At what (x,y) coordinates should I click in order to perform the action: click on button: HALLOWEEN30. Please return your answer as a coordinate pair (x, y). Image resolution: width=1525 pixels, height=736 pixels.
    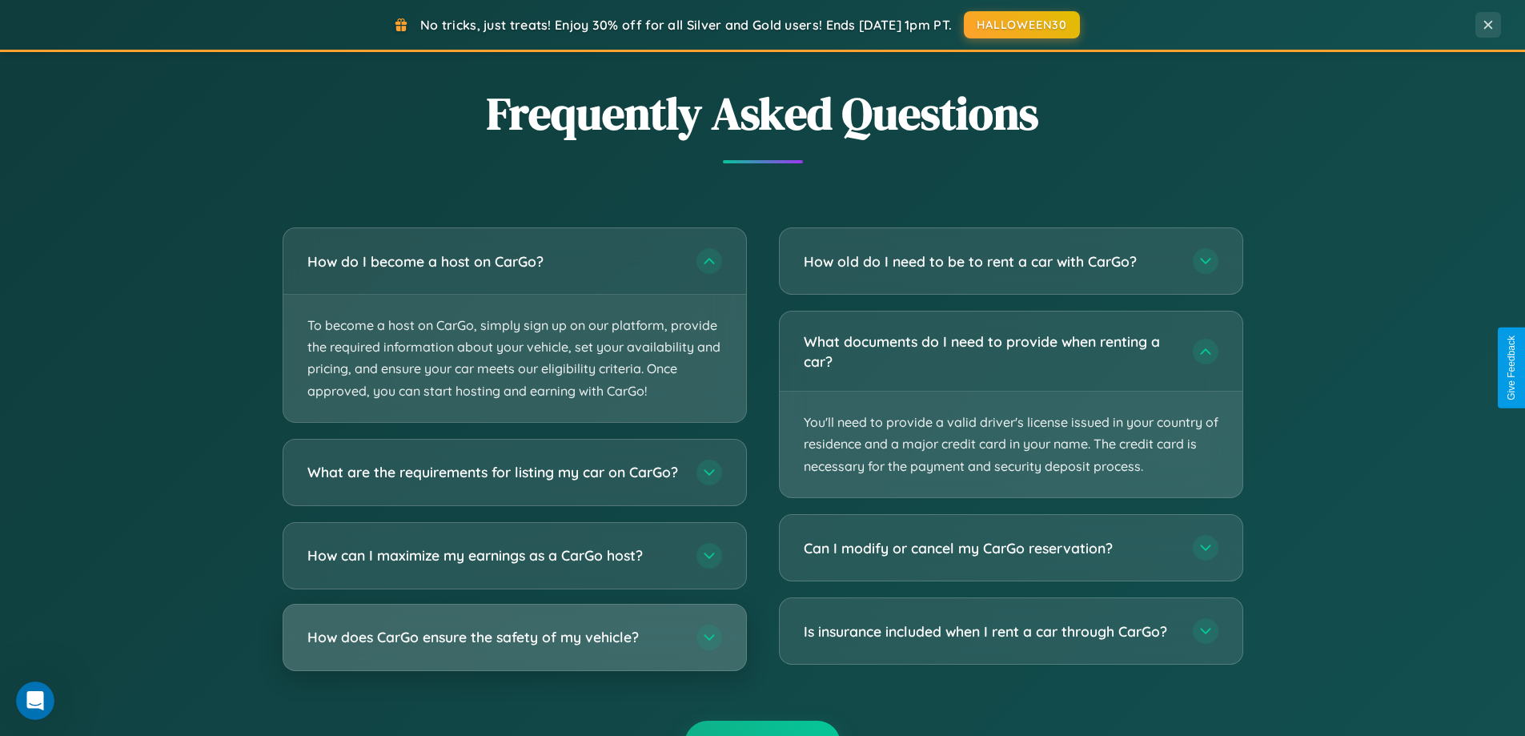
    Looking at the image, I should click on (1021, 25).